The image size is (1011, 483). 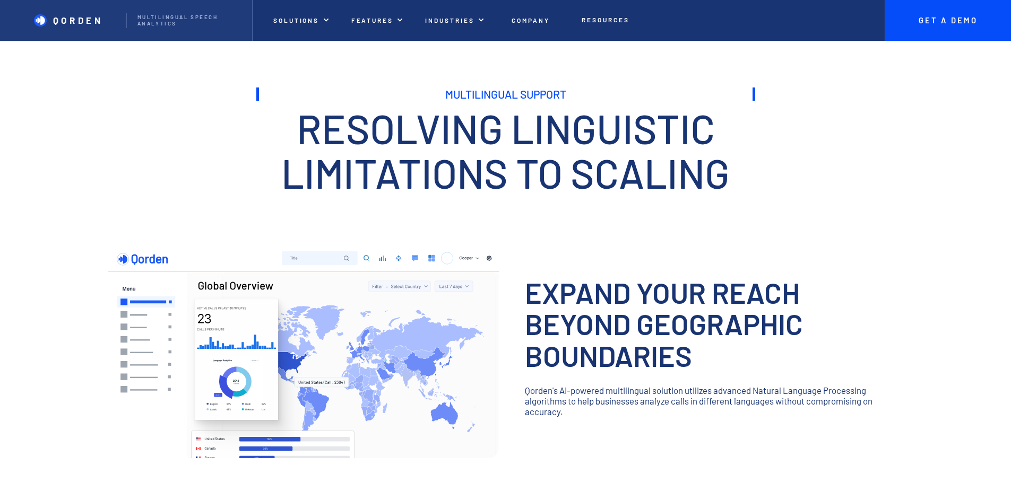 What do you see at coordinates (449, 20) in the screenshot?
I see `p: Industries` at bounding box center [449, 20].